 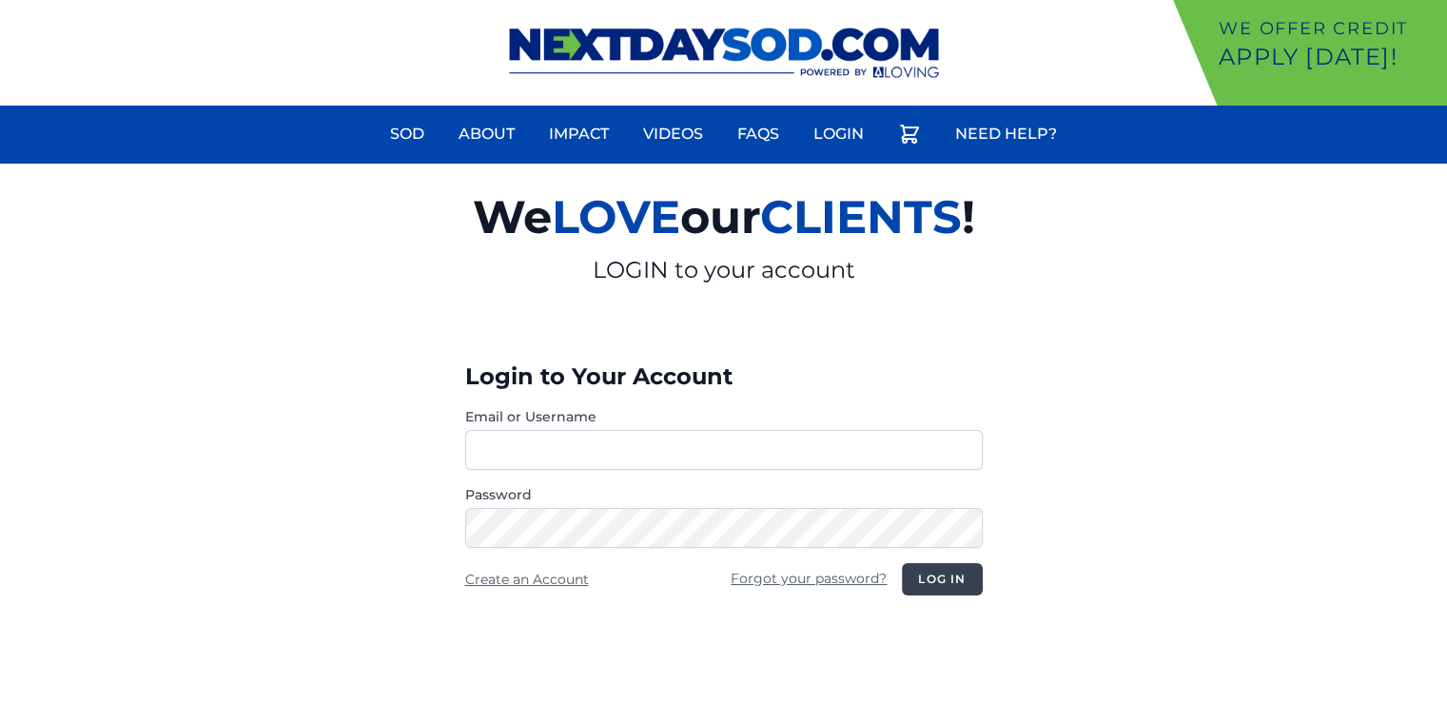 I want to click on a: Forgot your password?, so click(x=809, y=578).